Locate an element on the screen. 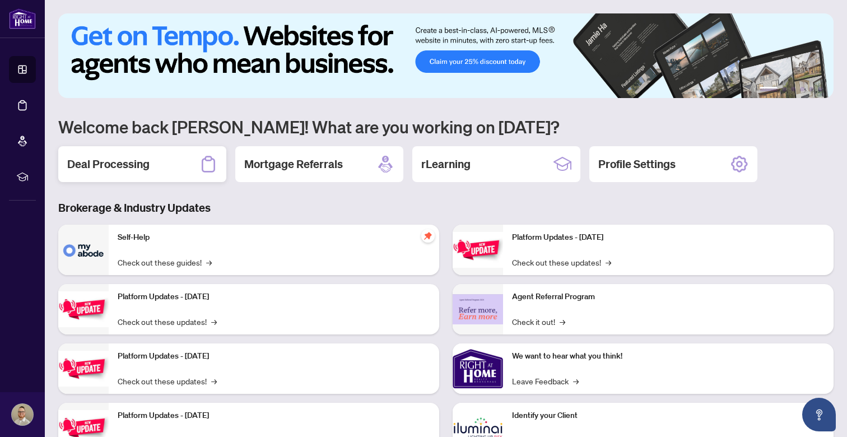 This screenshot has width=847, height=437. p: We want to hear what you think! is located at coordinates (668, 356).